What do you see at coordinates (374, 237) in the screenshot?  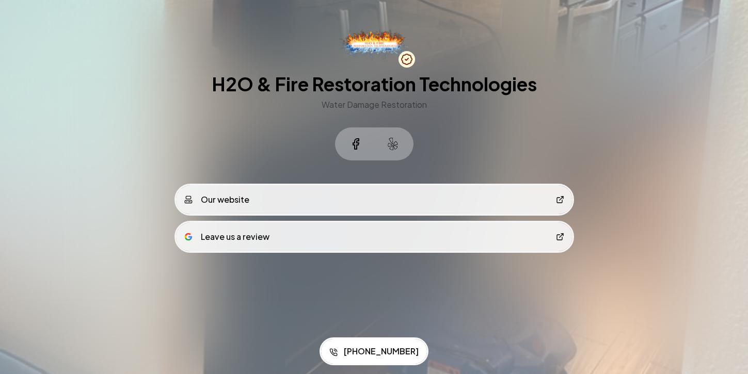 I see `a: google logoLeave us a review` at bounding box center [374, 237].